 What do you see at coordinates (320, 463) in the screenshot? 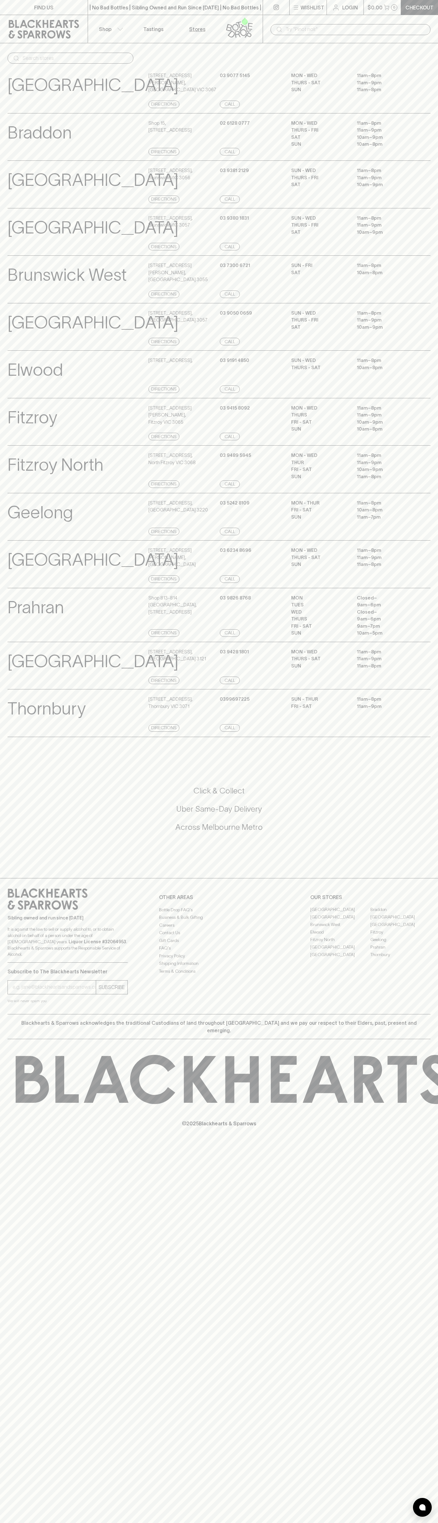
I see `p: THUR` at bounding box center [320, 463].